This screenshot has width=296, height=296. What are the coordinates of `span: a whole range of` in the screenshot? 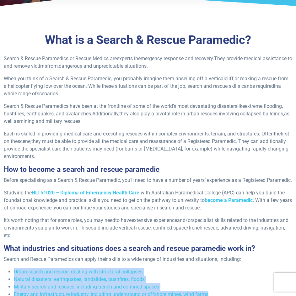 It's located at (142, 90).